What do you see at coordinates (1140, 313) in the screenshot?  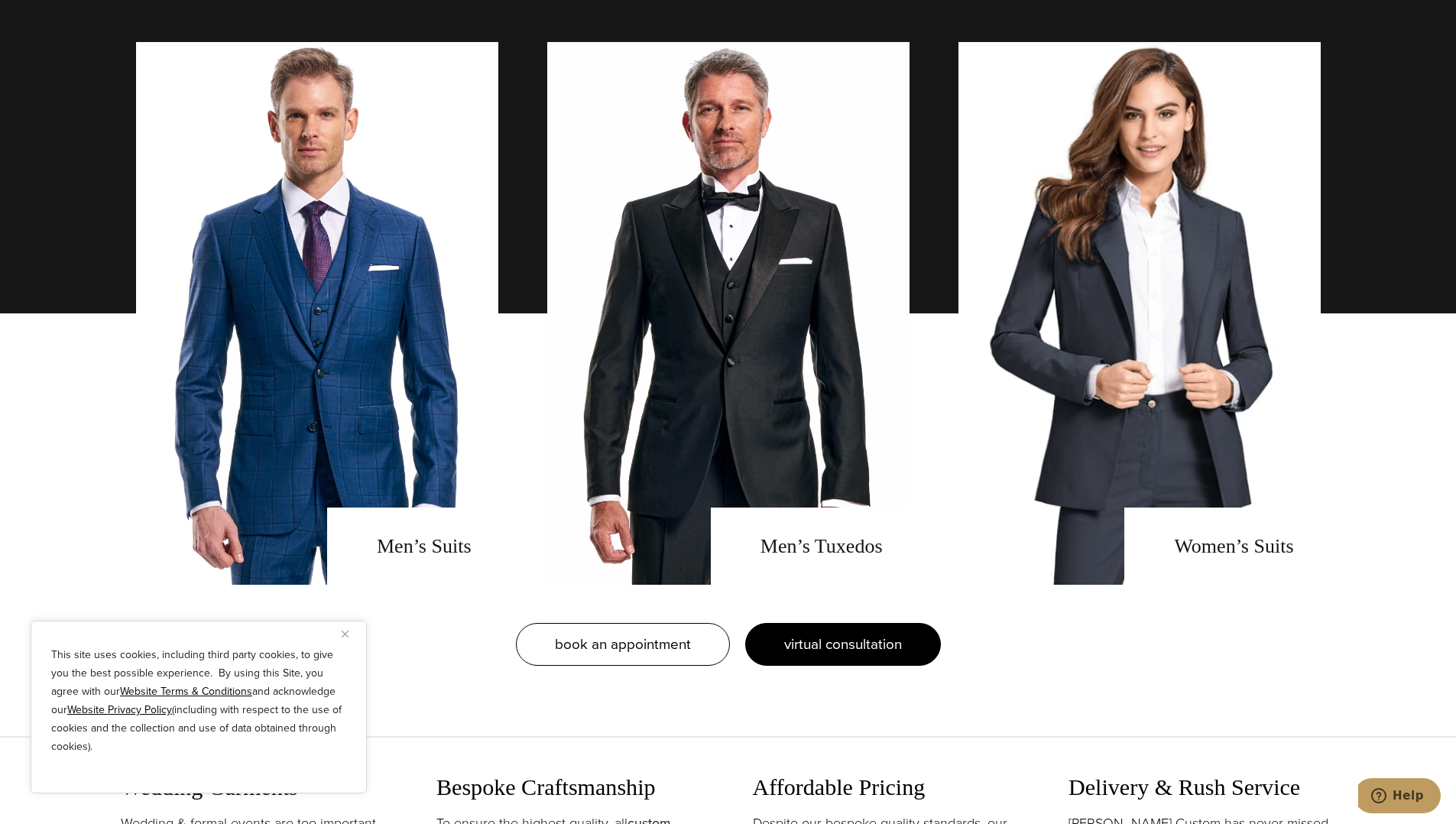 I see `a: Women's Suits` at bounding box center [1140, 313].